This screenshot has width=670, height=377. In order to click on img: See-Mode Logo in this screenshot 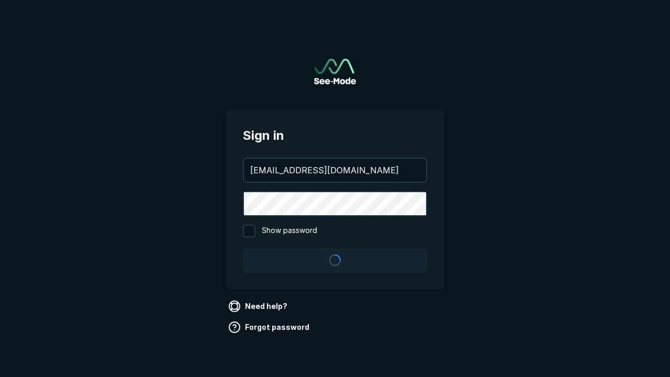, I will do `click(335, 71)`.